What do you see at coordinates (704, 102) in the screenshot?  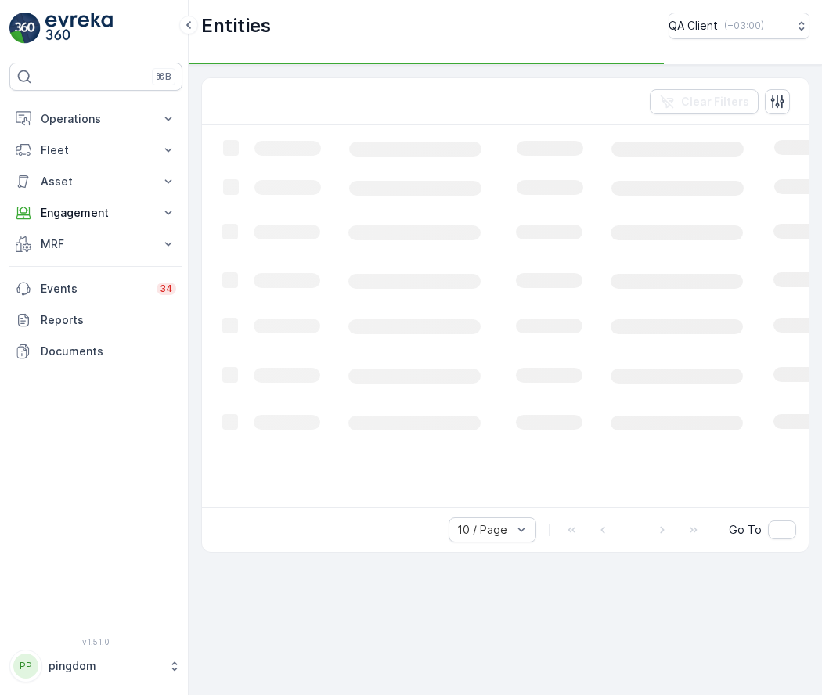 I see `button: Clear Filters` at bounding box center [704, 102].